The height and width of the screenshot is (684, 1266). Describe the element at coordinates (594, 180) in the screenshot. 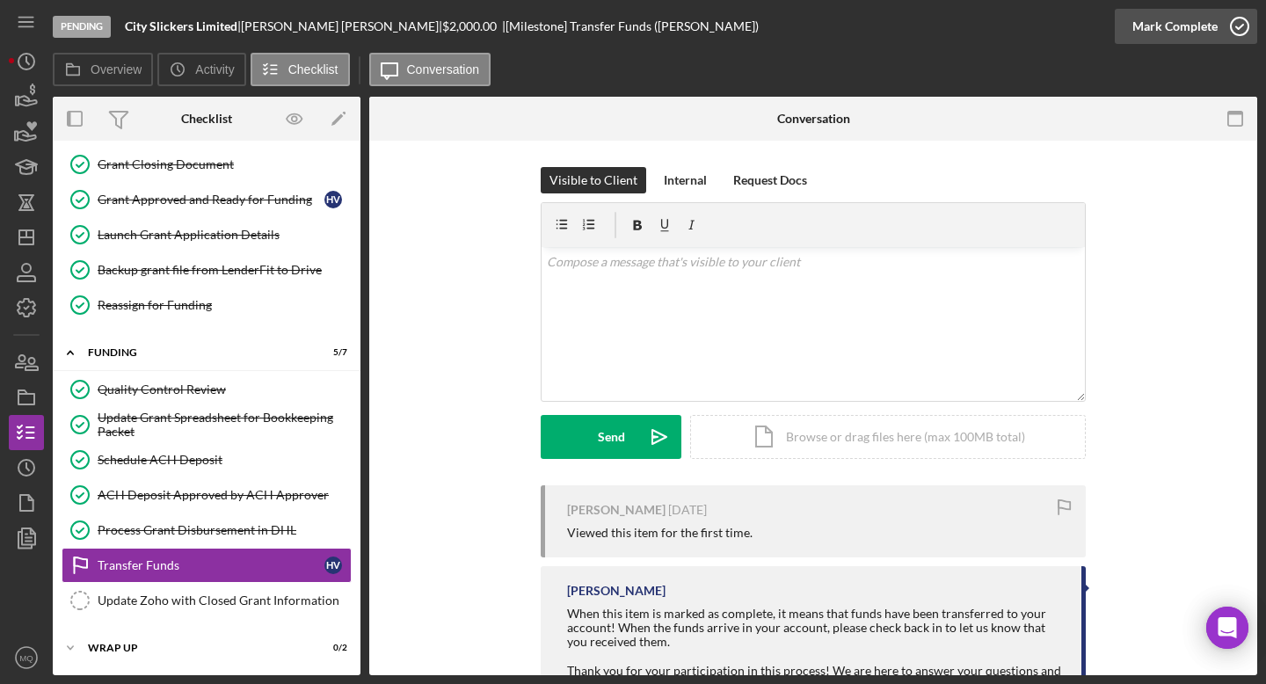

I see `button: Visible to Client` at that location.